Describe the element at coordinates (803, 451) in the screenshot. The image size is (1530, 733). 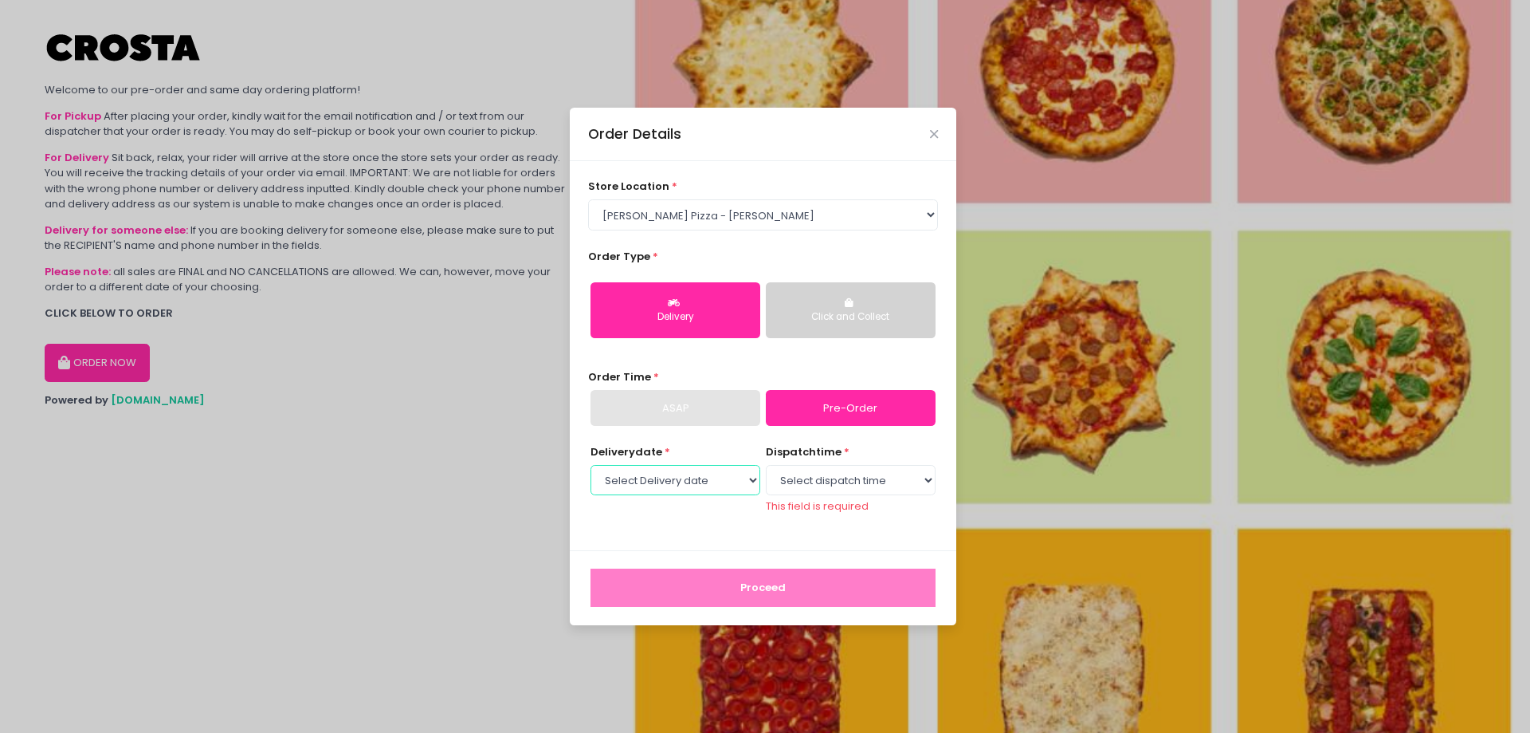
I see `span: dispatch time` at that location.